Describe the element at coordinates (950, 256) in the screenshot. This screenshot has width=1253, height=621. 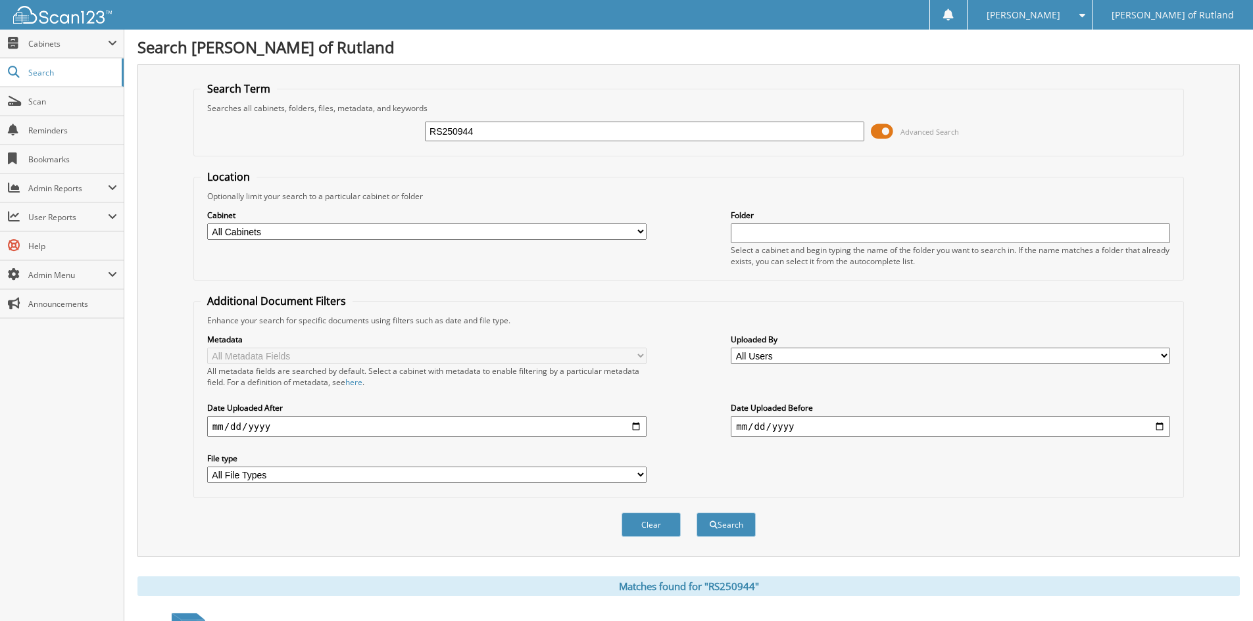
I see `div: Select a cabinet and begin typing the name of the folder you want to search in. If the name match...` at that location.